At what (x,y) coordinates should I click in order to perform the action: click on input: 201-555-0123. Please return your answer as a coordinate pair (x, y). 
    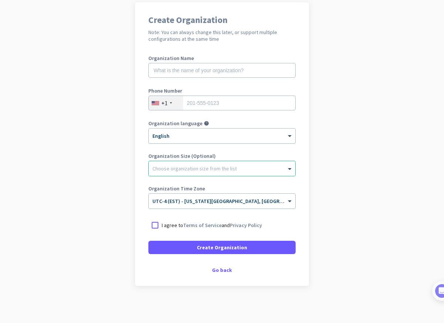
    Looking at the image, I should click on (222, 103).